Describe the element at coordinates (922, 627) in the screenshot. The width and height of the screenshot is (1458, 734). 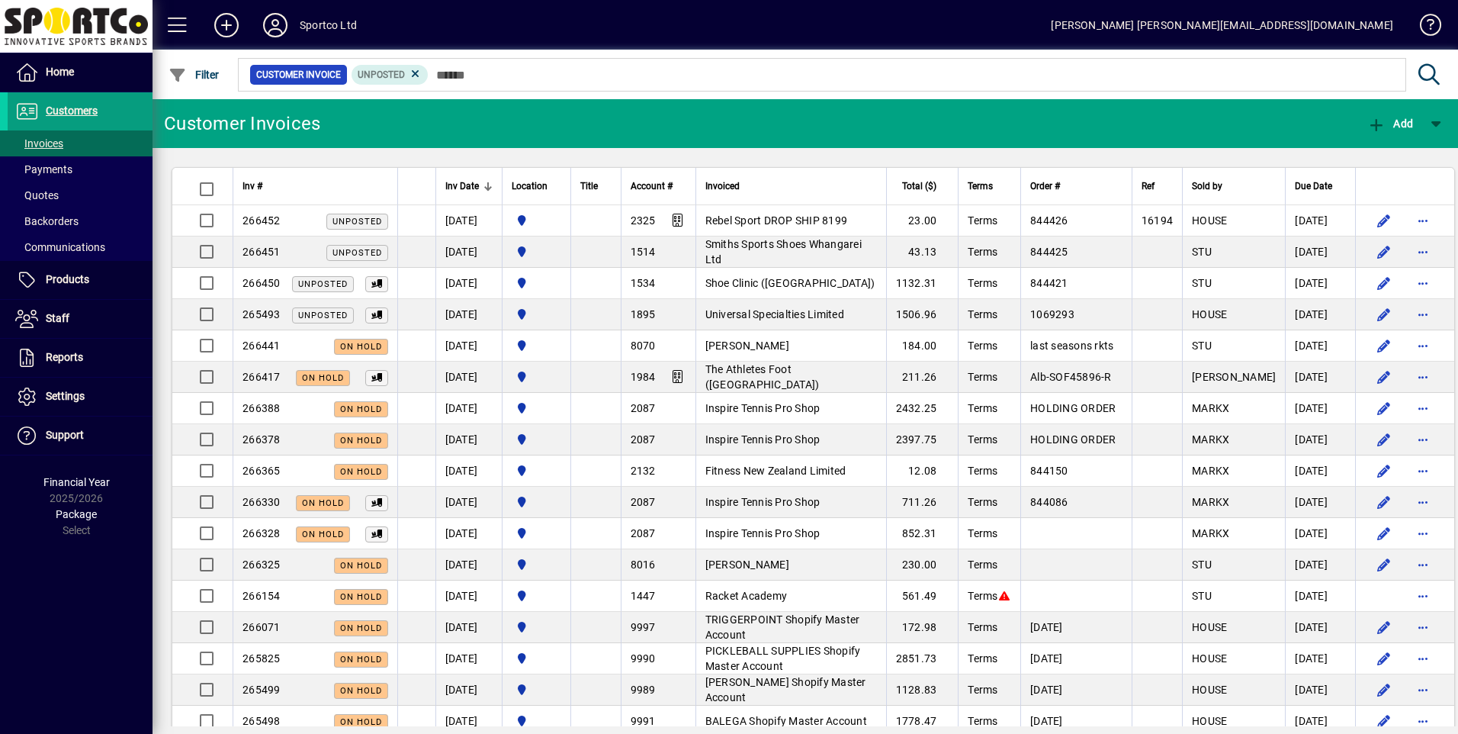
I see `td: 172.98` at that location.